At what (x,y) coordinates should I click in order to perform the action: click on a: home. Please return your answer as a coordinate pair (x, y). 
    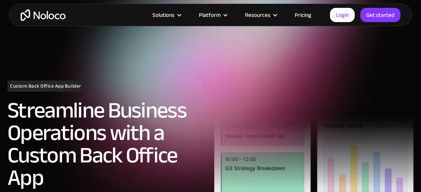
    Looking at the image, I should click on (43, 15).